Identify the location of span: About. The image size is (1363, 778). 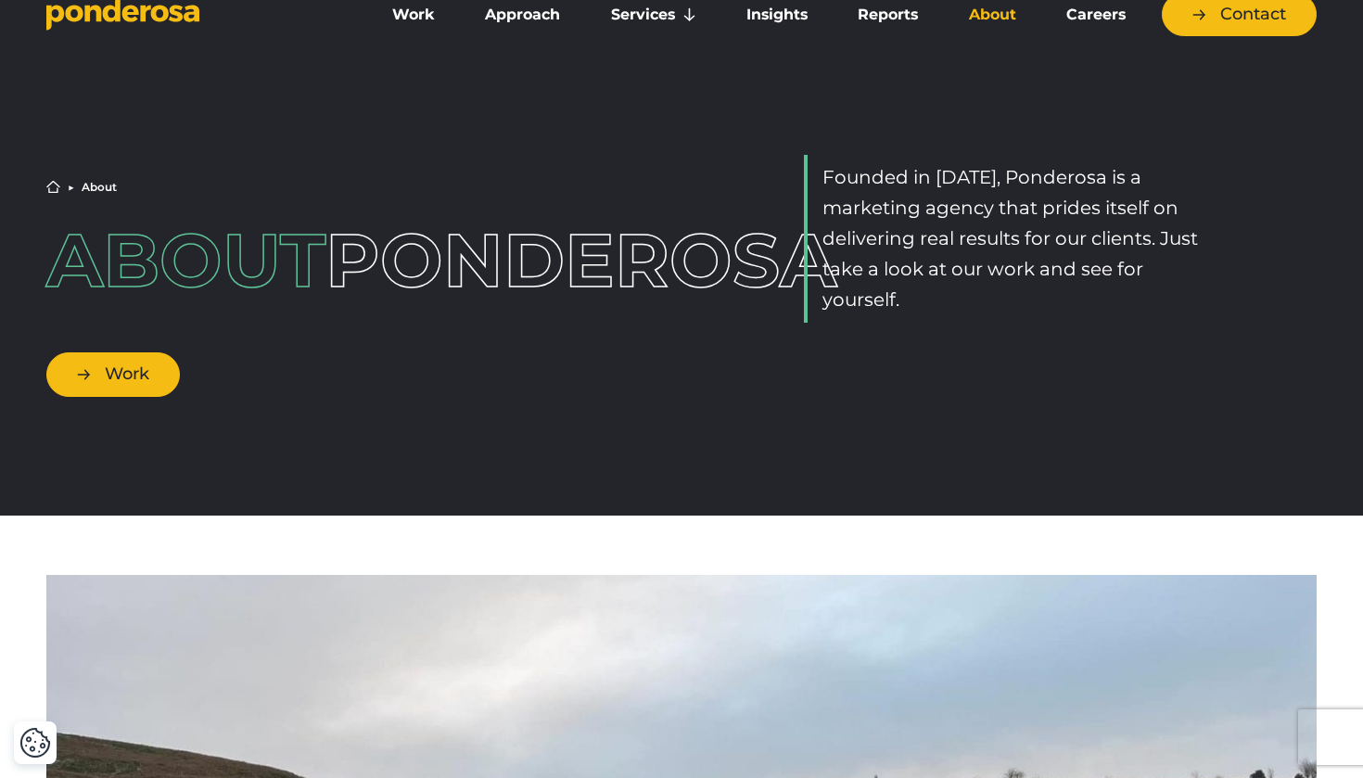
(185, 260).